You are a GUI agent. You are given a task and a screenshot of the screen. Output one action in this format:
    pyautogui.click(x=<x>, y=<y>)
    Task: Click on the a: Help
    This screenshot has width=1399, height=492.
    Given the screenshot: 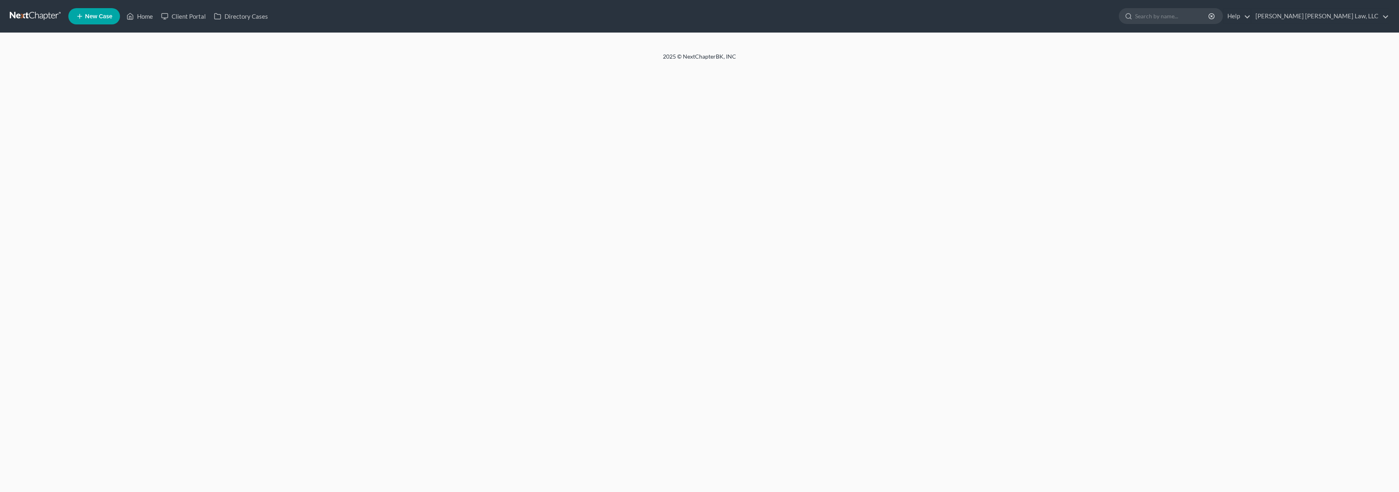 What is the action you would take?
    pyautogui.click(x=1237, y=16)
    